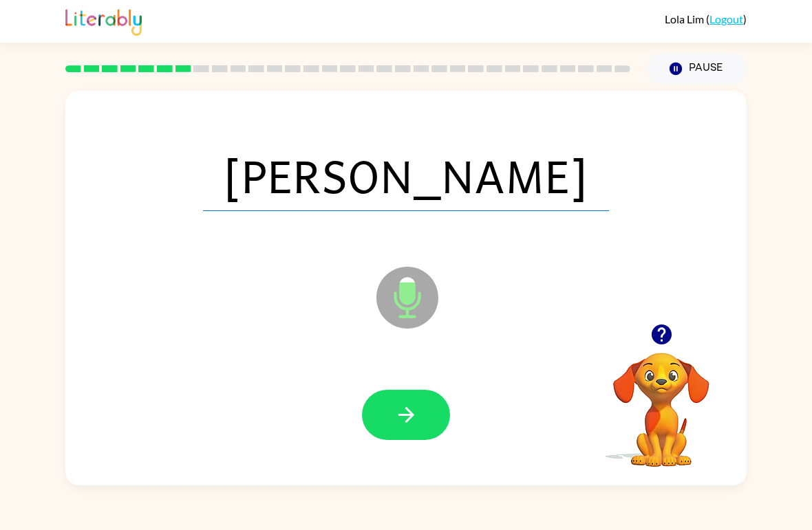  What do you see at coordinates (685, 19) in the screenshot?
I see `span: Lola Lim` at bounding box center [685, 19].